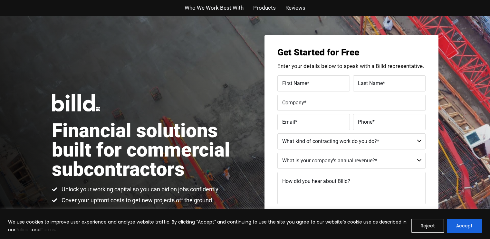 Image resolution: width=490 pixels, height=239 pixels. I want to click on span: Reviews, so click(295, 8).